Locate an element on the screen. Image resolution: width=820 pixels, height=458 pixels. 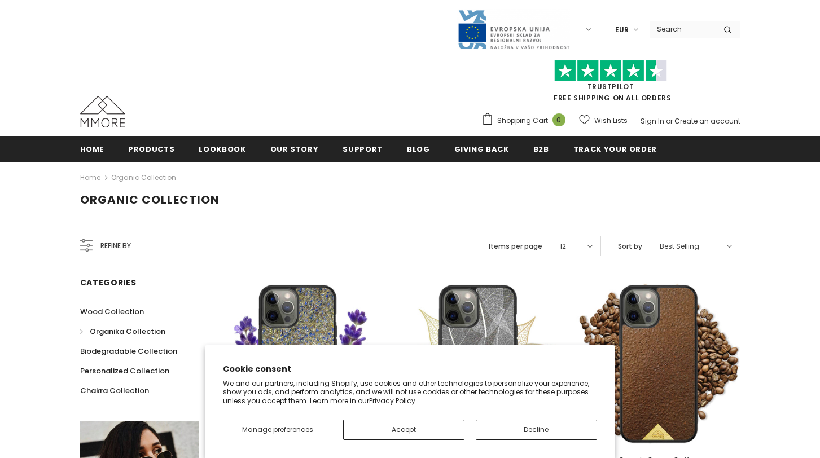
button: Decline is located at coordinates (536, 430).